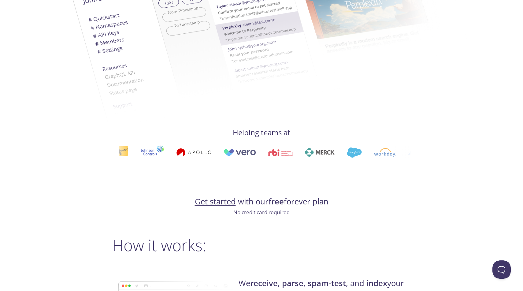  What do you see at coordinates (215, 201) in the screenshot?
I see `a: Get started` at bounding box center [215, 201].